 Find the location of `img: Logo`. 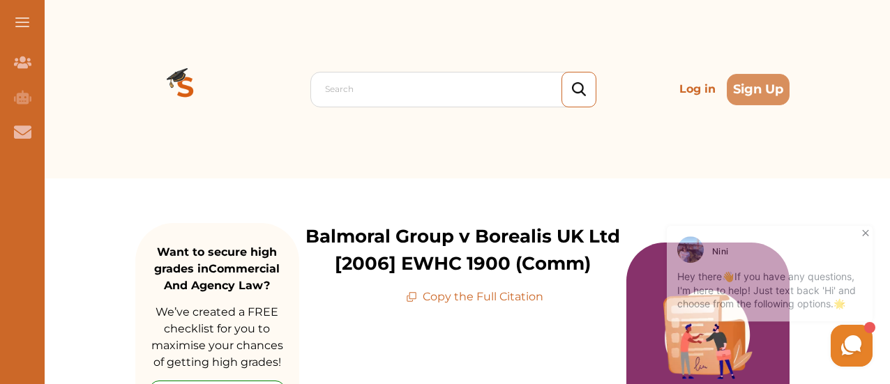

img: Logo is located at coordinates (186, 89).